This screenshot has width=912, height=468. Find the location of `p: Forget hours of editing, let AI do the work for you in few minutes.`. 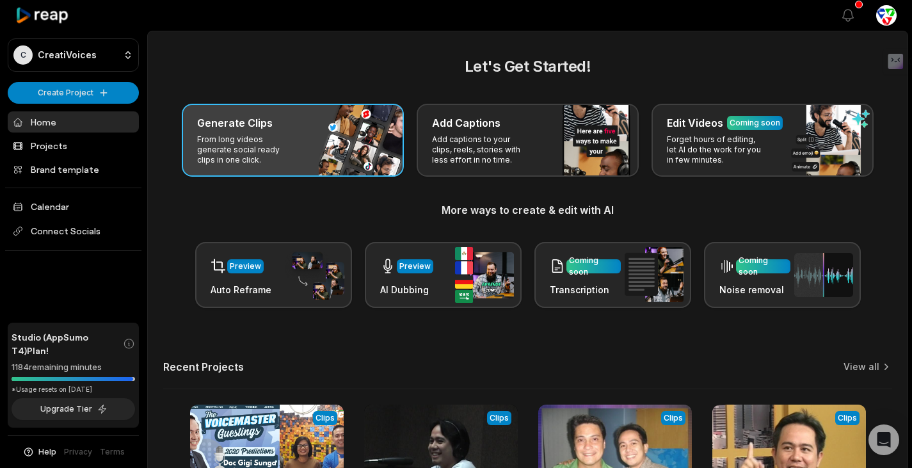

p: Forget hours of editing, let AI do the work for you in few minutes. is located at coordinates (716, 150).